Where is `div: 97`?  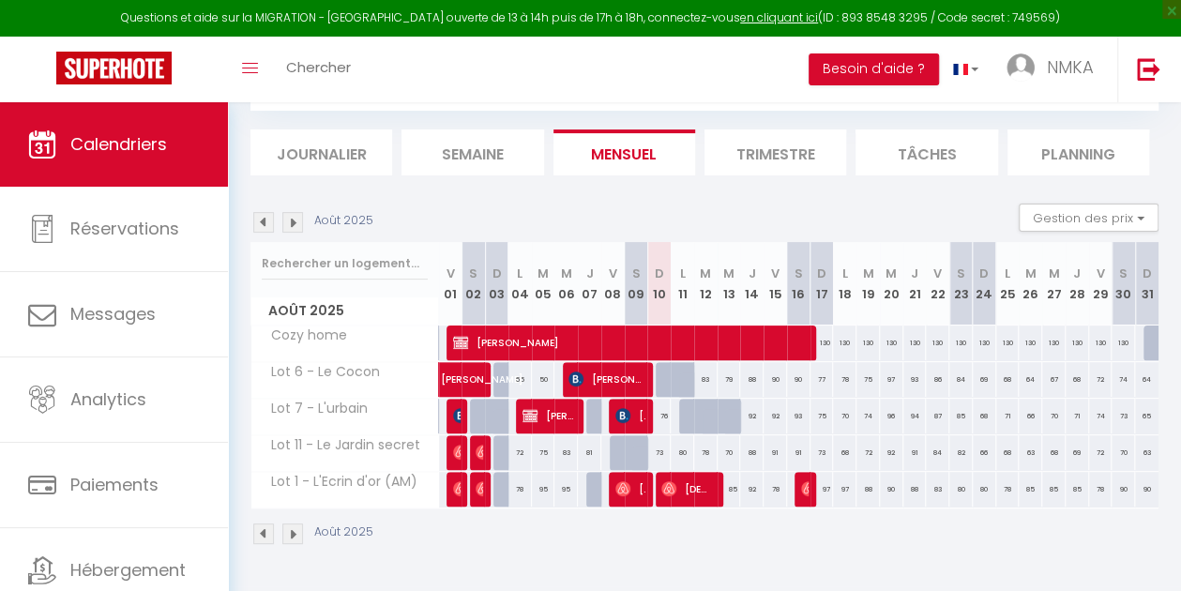 div: 97 is located at coordinates (822, 489).